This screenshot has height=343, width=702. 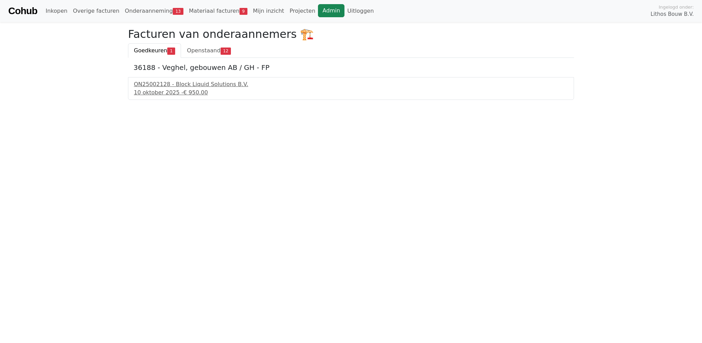 I want to click on a: ON25002128 - Block Liquid Solutions B.V.10 oktober 2025 -€ 950.00, so click(x=351, y=88).